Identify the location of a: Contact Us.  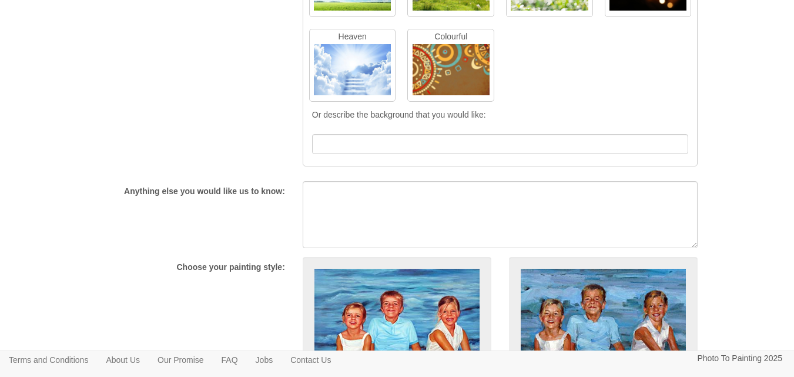
(310, 360).